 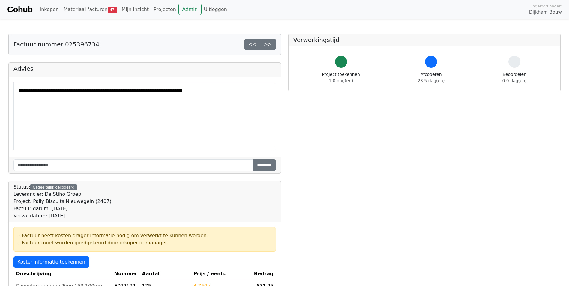 What do you see at coordinates (341, 81) in the screenshot?
I see `span: 1.0 dag(en)` at bounding box center [341, 81].